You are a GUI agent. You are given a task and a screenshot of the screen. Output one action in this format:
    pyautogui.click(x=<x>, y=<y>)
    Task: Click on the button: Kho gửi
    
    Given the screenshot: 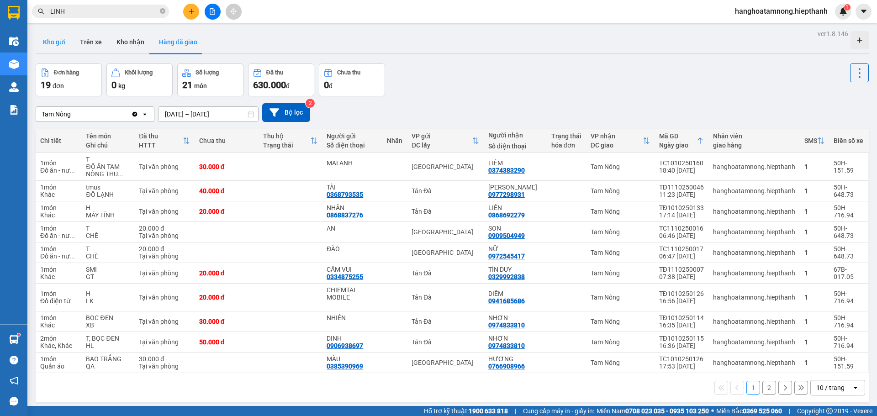 What is the action you would take?
    pyautogui.click(x=54, y=42)
    